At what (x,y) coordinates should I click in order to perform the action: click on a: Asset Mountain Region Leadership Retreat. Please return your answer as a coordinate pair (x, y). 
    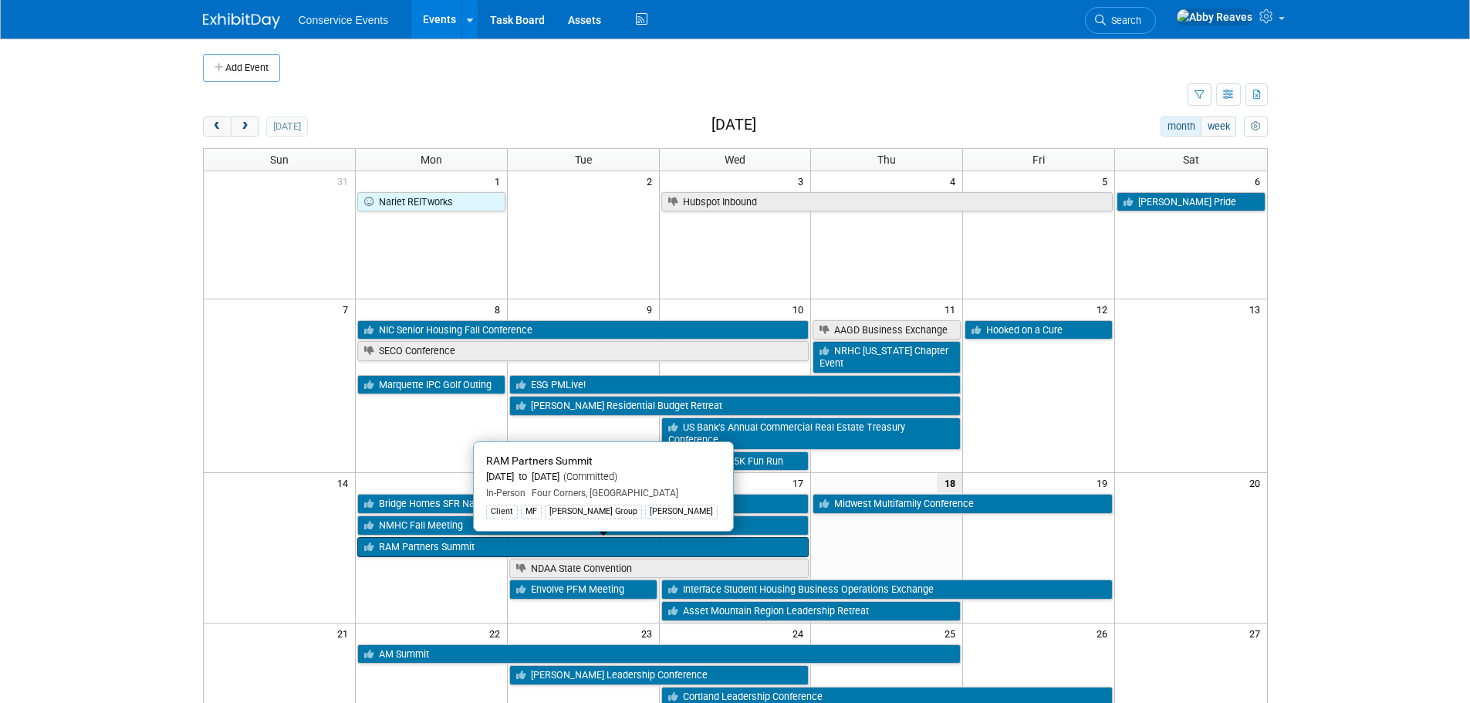
    Looking at the image, I should click on (811, 611).